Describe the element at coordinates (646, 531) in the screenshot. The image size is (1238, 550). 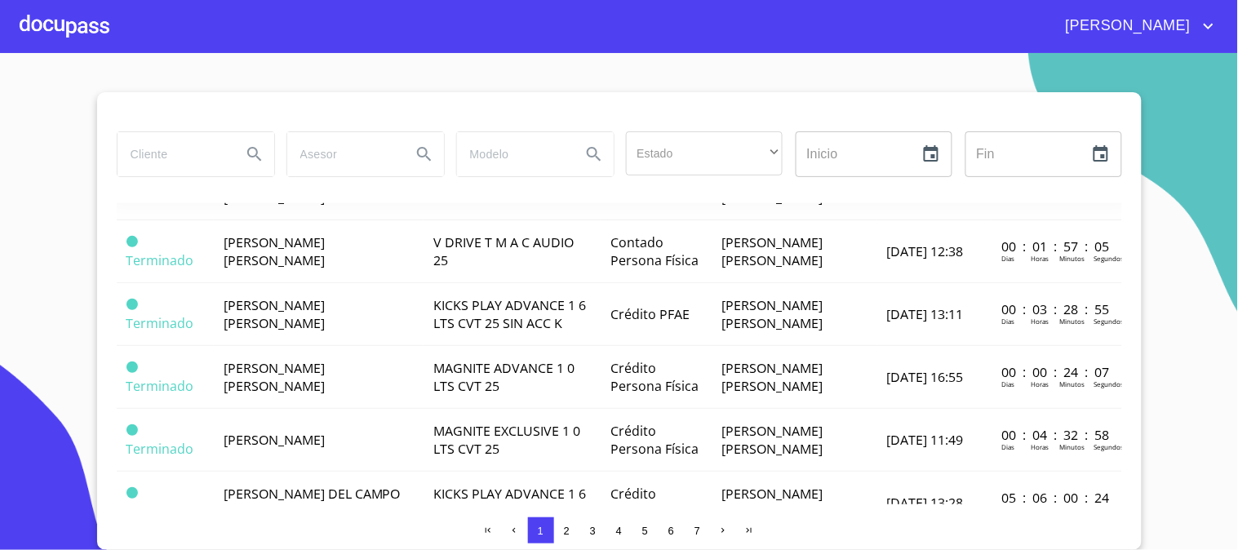
I see `button: 5` at that location.